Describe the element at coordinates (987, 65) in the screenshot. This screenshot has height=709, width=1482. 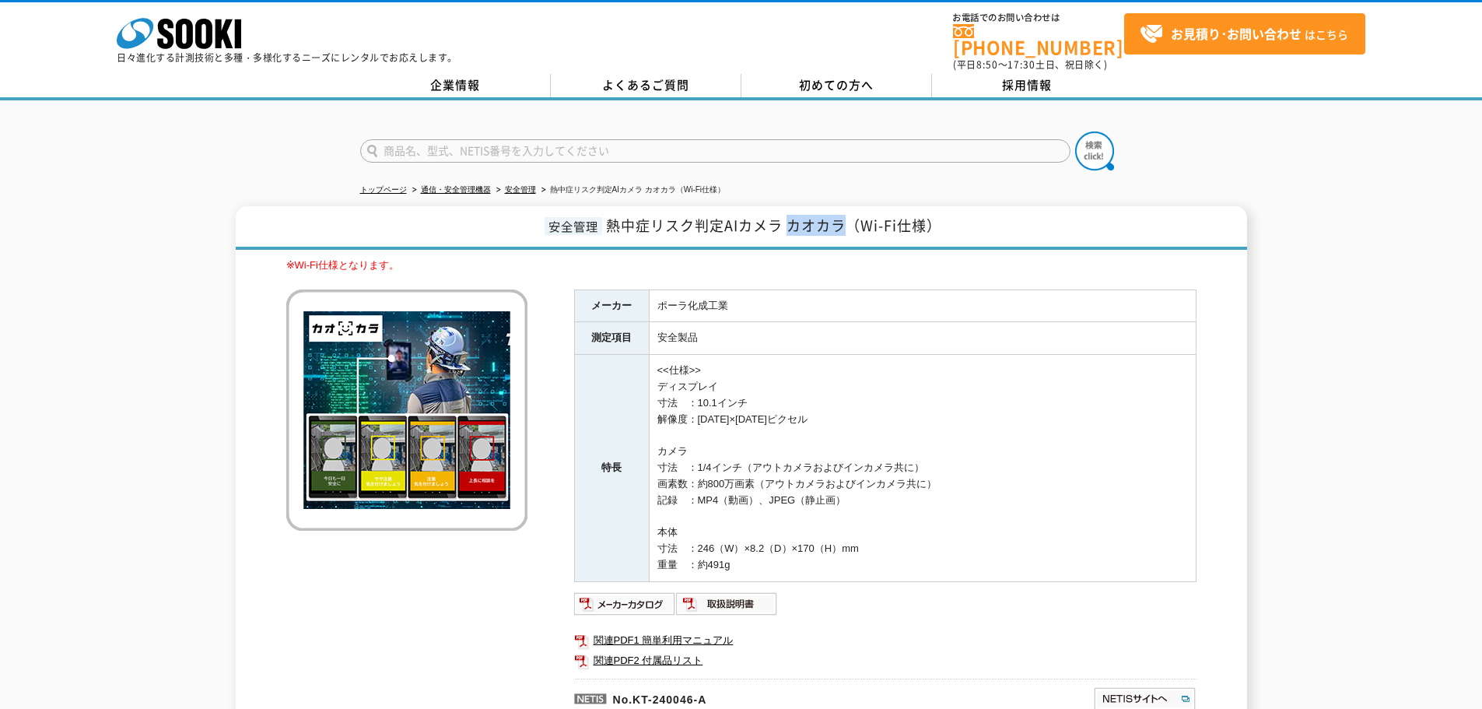
I see `span: 8:50` at that location.